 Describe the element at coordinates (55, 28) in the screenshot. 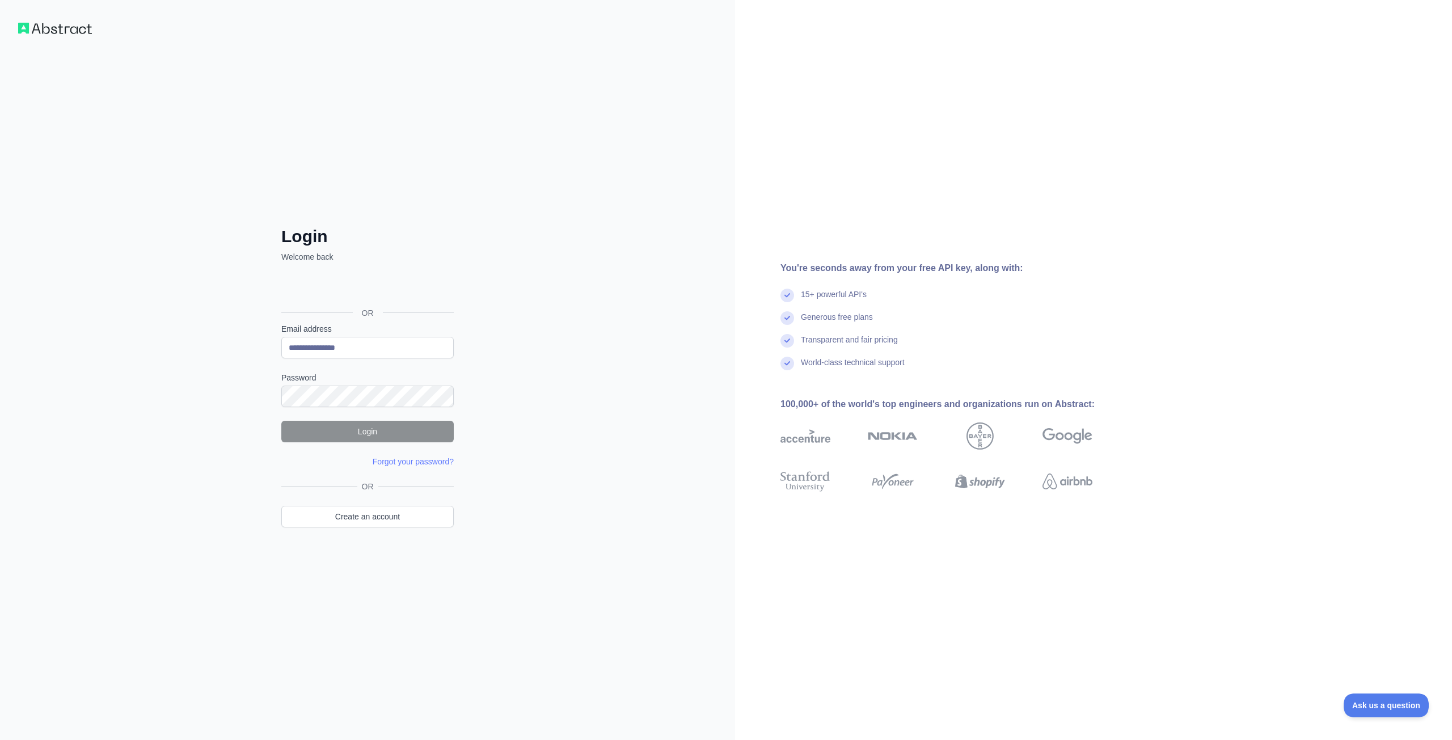

I see `img: Workflow` at that location.